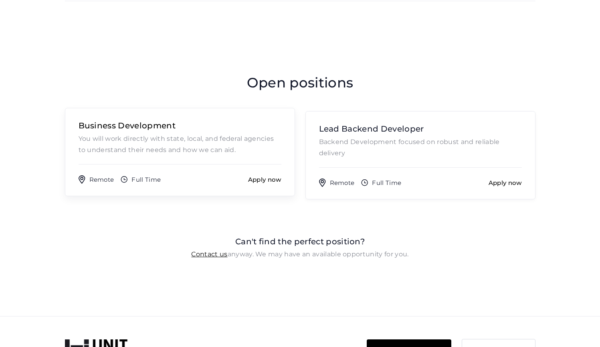 The width and height of the screenshot is (600, 347). I want to click on h3: Business Development, so click(180, 125).